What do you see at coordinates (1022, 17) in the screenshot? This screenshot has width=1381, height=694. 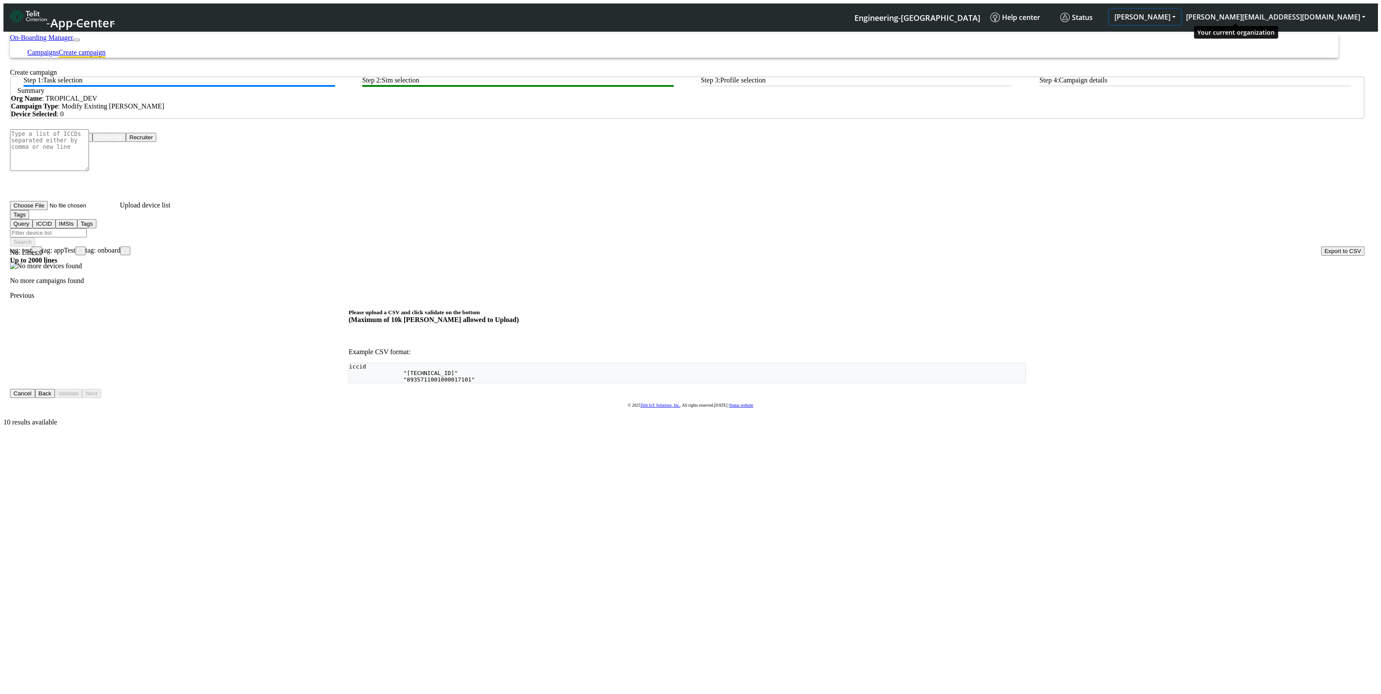 I see `a: Help center` at bounding box center [1022, 17].